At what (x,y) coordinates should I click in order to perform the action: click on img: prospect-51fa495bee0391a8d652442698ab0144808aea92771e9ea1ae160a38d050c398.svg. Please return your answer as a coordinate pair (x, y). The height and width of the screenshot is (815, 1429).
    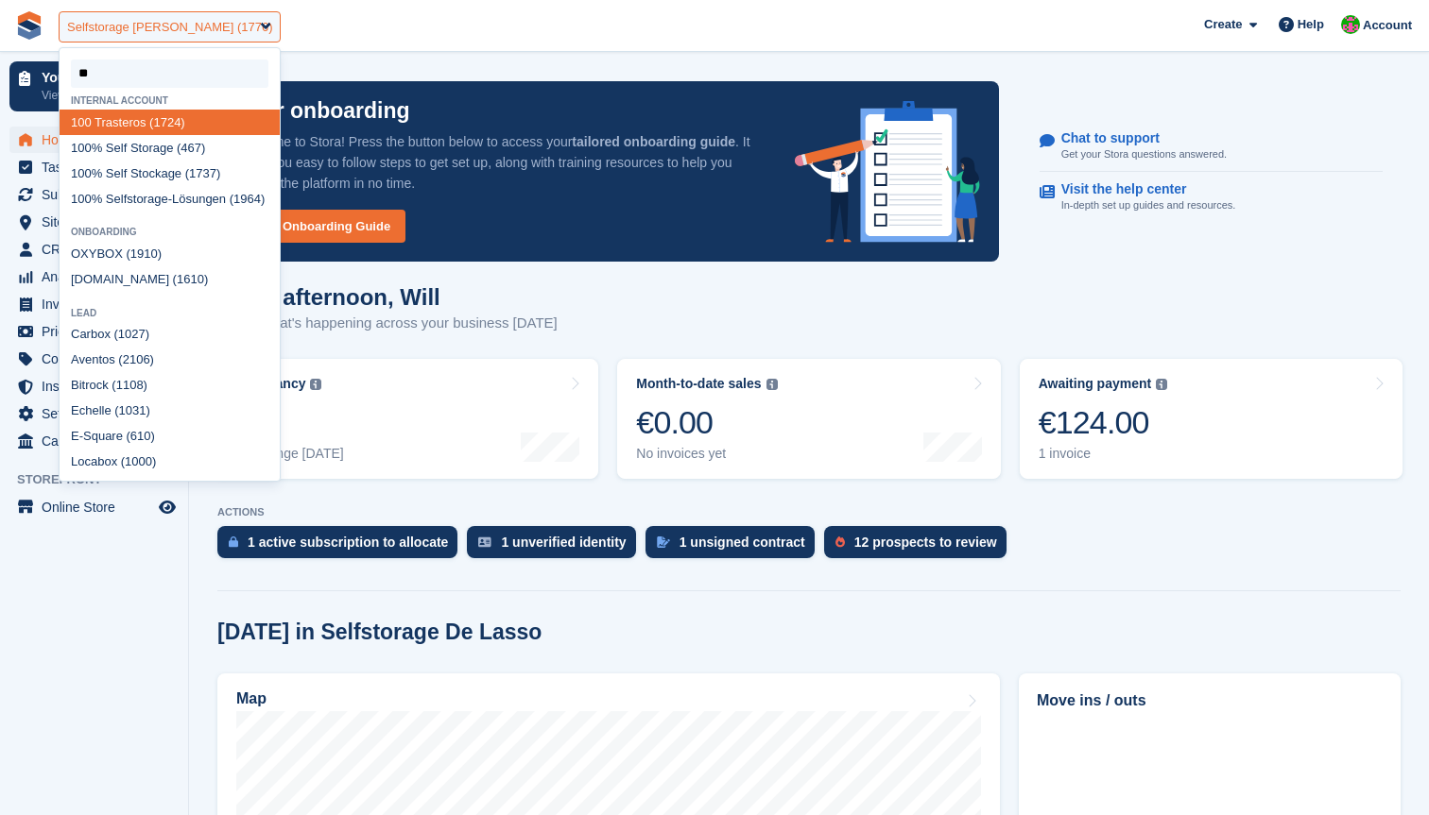
    Looking at the image, I should click on (840, 542).